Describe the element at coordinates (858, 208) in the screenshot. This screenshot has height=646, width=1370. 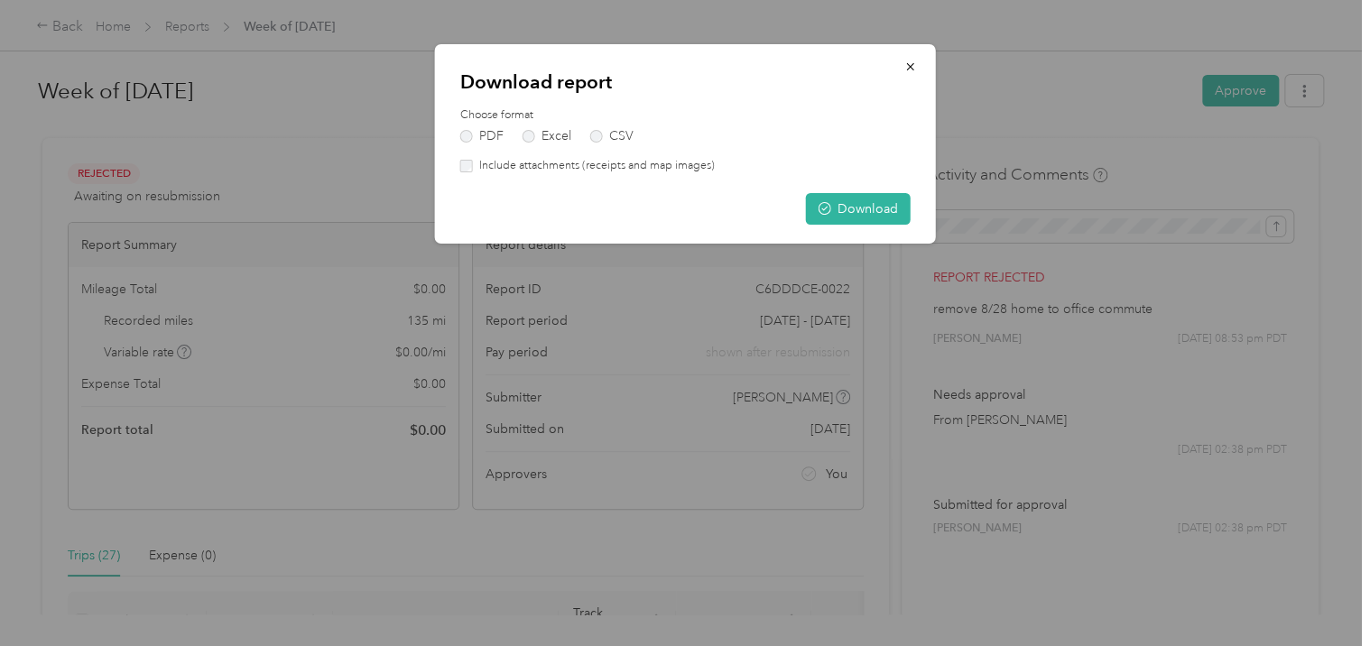
I see `button: Download` at that location.